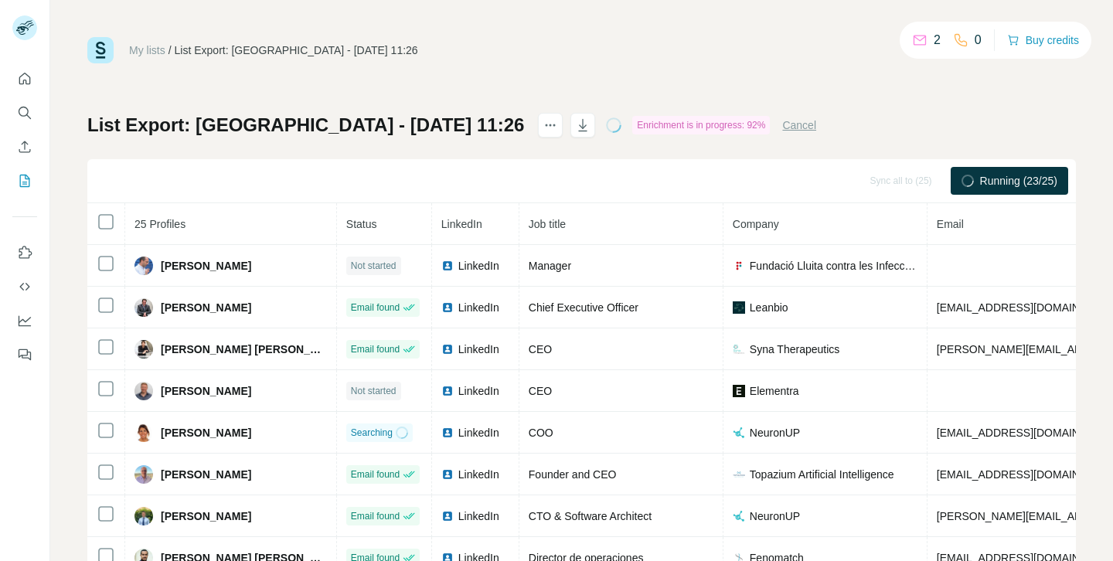 Image resolution: width=1113 pixels, height=561 pixels. What do you see at coordinates (590, 516) in the screenshot?
I see `span: CTO & Software Architect` at bounding box center [590, 516].